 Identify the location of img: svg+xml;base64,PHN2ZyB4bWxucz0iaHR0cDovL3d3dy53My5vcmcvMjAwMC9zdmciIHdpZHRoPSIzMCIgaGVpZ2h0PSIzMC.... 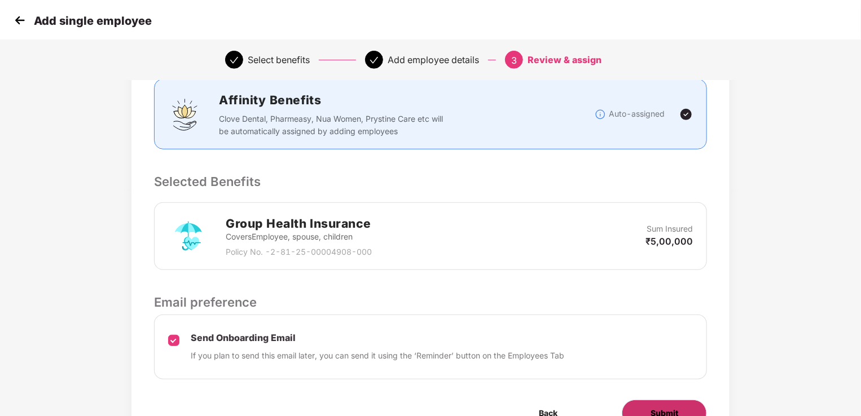
(20, 20).